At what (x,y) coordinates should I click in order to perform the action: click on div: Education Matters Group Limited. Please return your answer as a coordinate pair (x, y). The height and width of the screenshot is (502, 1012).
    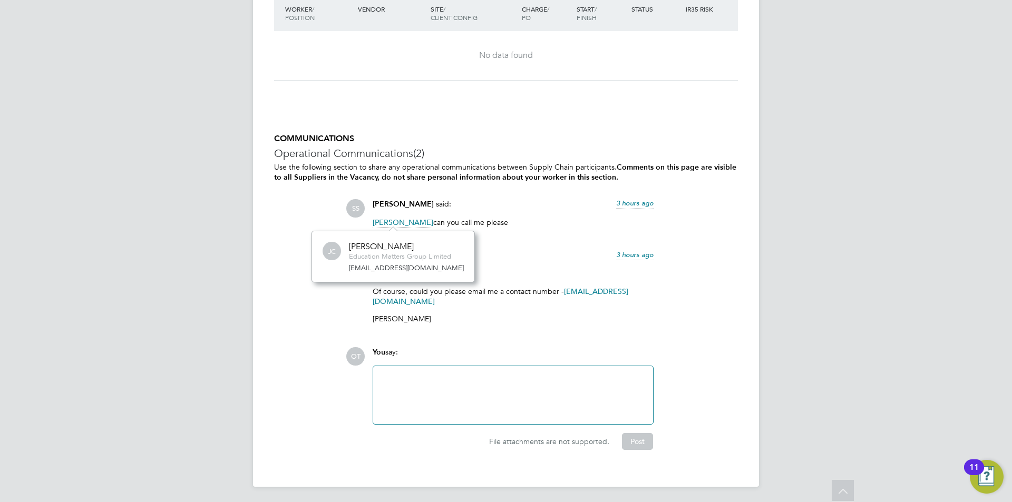
    Looking at the image, I should click on (400, 257).